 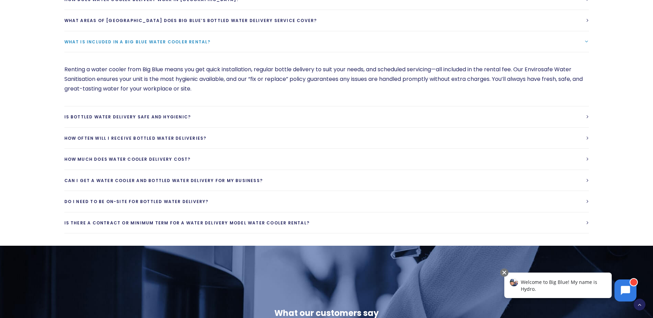 What do you see at coordinates (326, 117) in the screenshot?
I see `a: Is bottled water delivery safe and hygienic?` at bounding box center [326, 117].